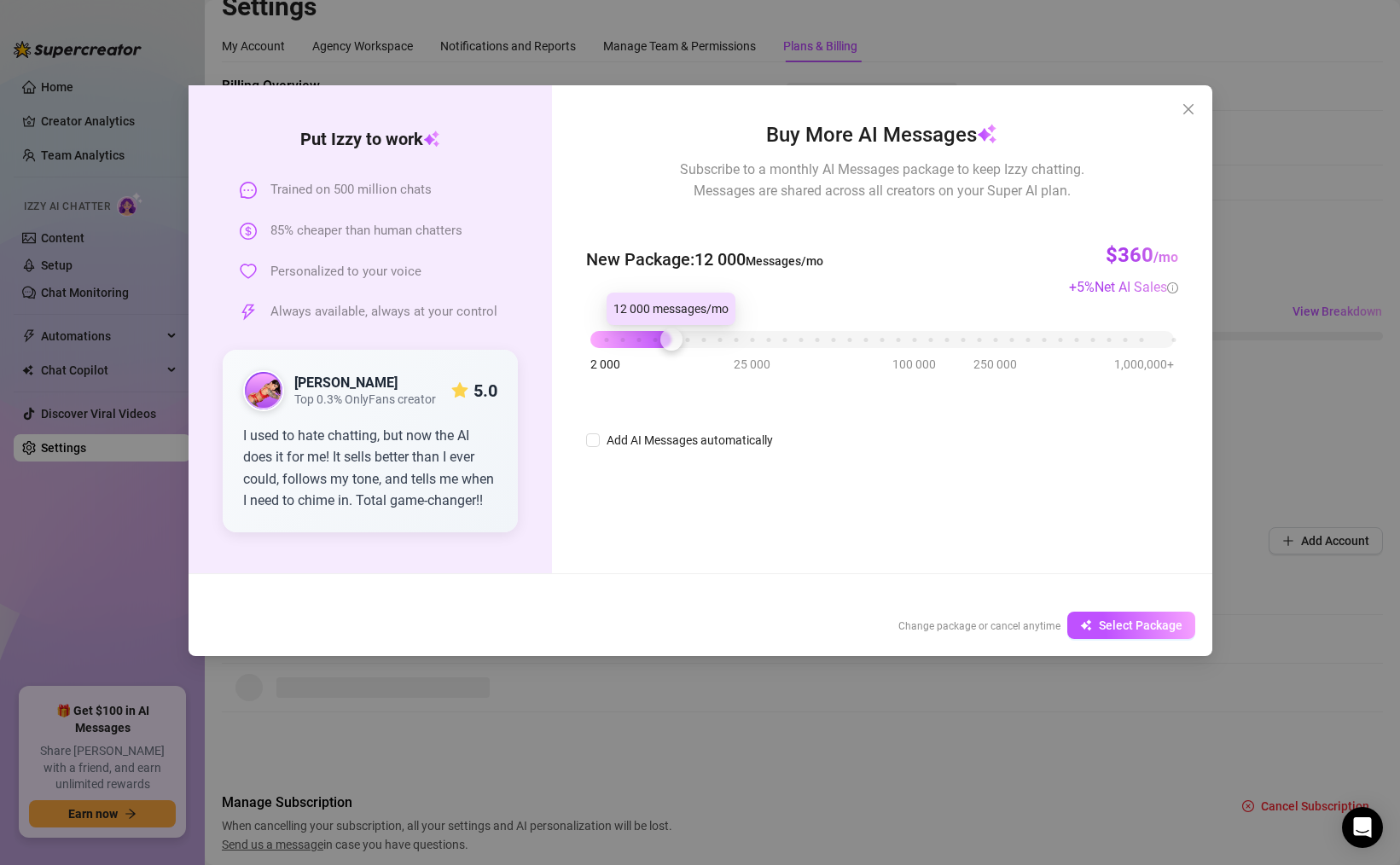 This screenshot has width=1400, height=865. I want to click on span: Trained on 500 million chats, so click(350, 190).